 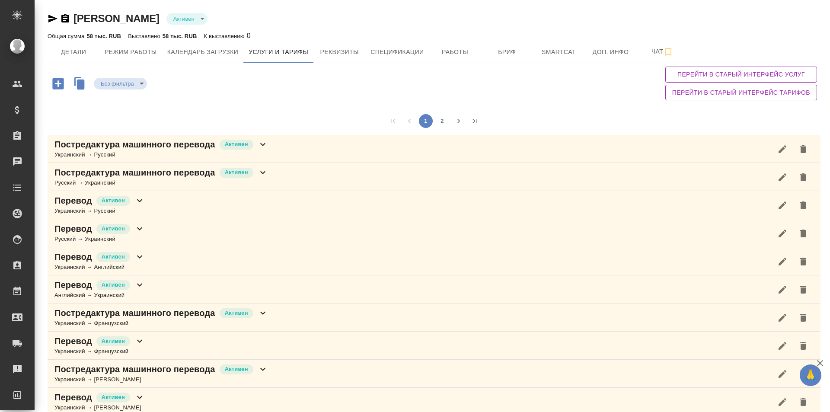 I want to click on p: К выставлению, so click(x=225, y=36).